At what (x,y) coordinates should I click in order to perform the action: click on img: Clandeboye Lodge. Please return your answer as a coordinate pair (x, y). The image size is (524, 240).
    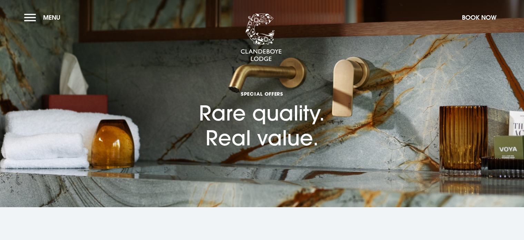
    Looking at the image, I should click on (261, 38).